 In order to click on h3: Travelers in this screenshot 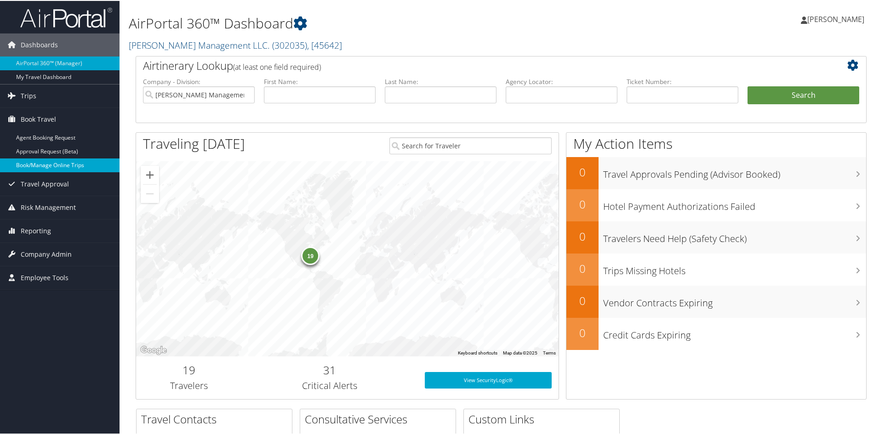, I will do `click(189, 385)`.